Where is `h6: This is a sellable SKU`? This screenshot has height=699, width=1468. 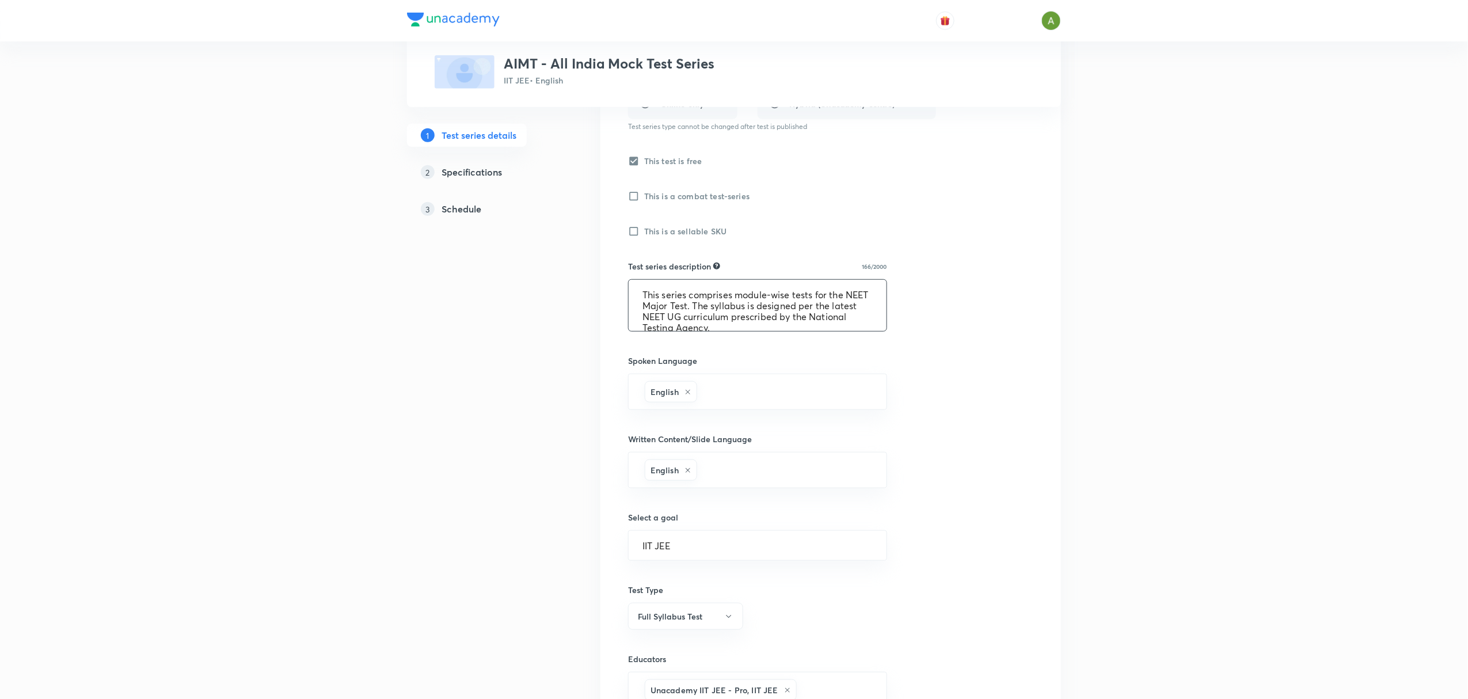
h6: This is a sellable SKU is located at coordinates (685, 231).